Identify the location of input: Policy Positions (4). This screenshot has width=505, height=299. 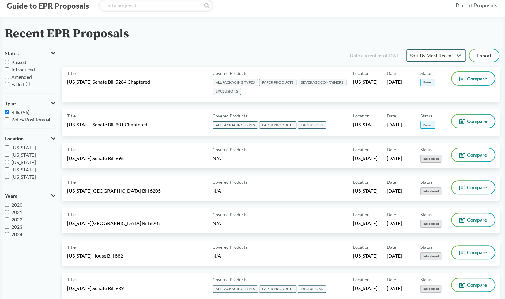
(7, 119).